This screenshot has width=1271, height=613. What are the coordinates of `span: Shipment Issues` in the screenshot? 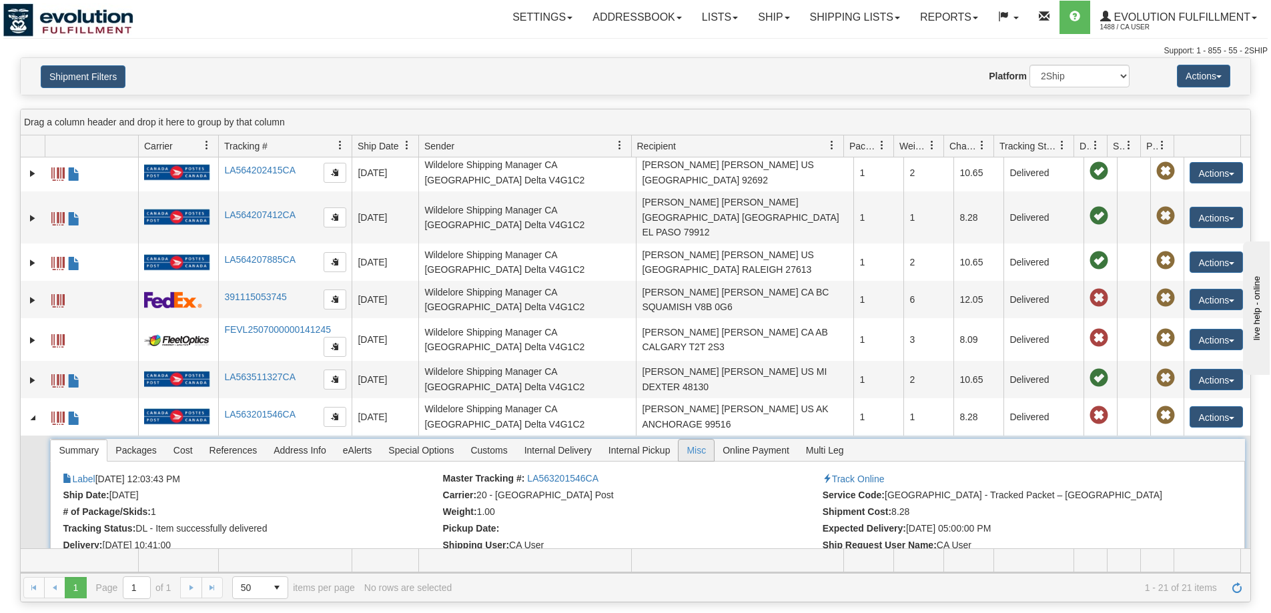 It's located at (1118, 146).